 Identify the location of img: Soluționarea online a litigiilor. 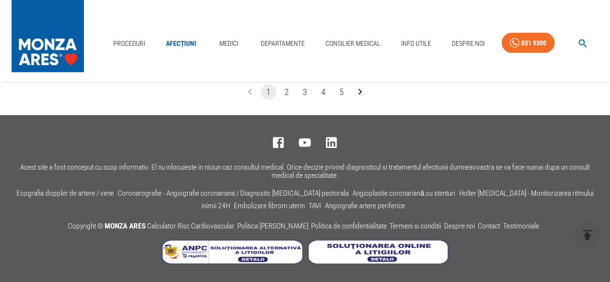
(378, 252).